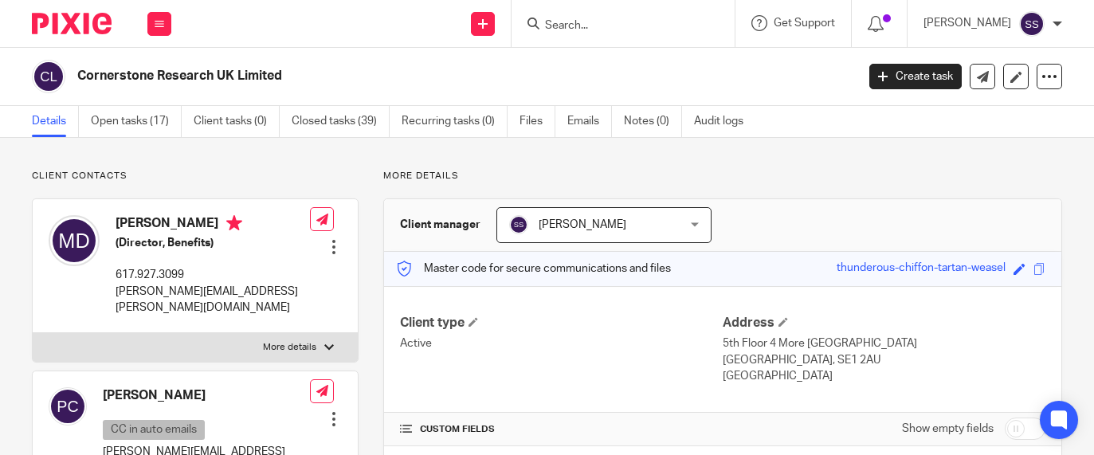  I want to click on label: Show empty fields, so click(947, 429).